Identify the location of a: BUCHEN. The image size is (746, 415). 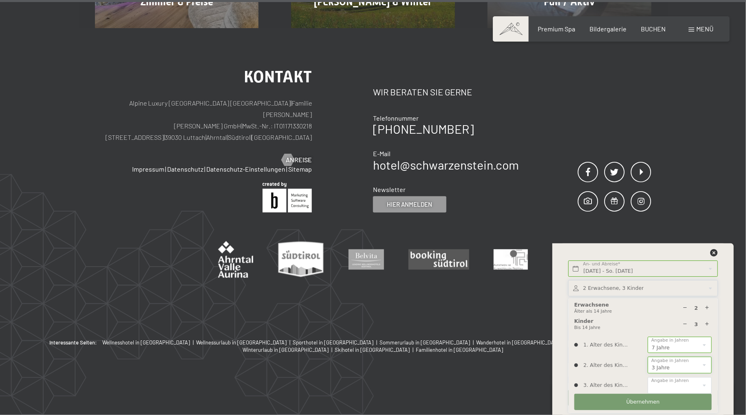
(653, 29).